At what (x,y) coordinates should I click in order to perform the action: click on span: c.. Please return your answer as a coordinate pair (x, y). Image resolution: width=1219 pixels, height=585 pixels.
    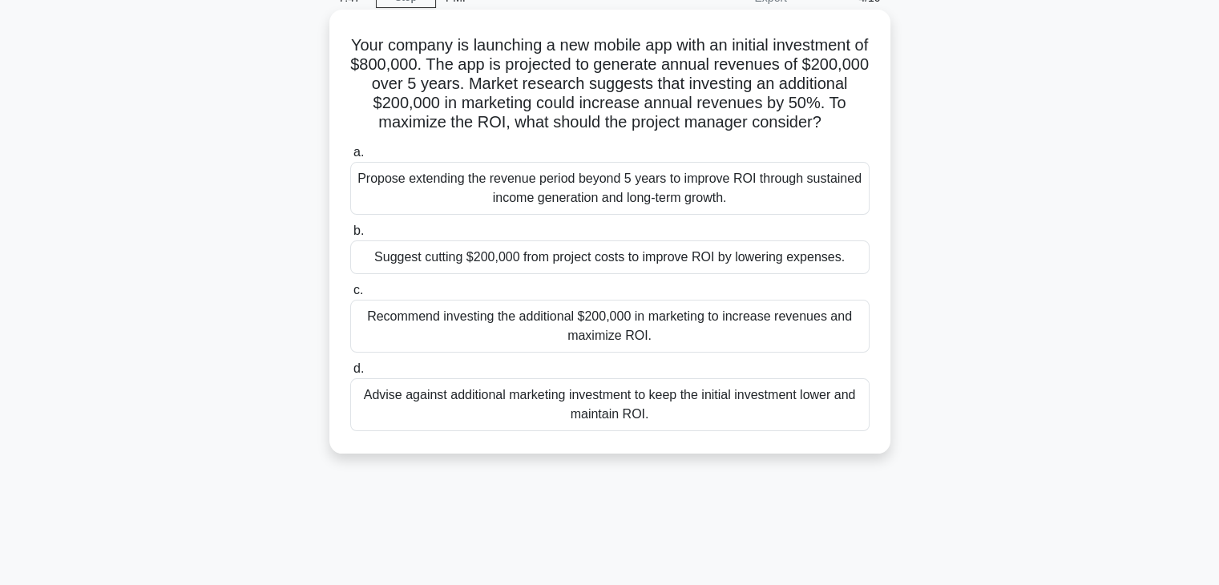
    Looking at the image, I should click on (358, 289).